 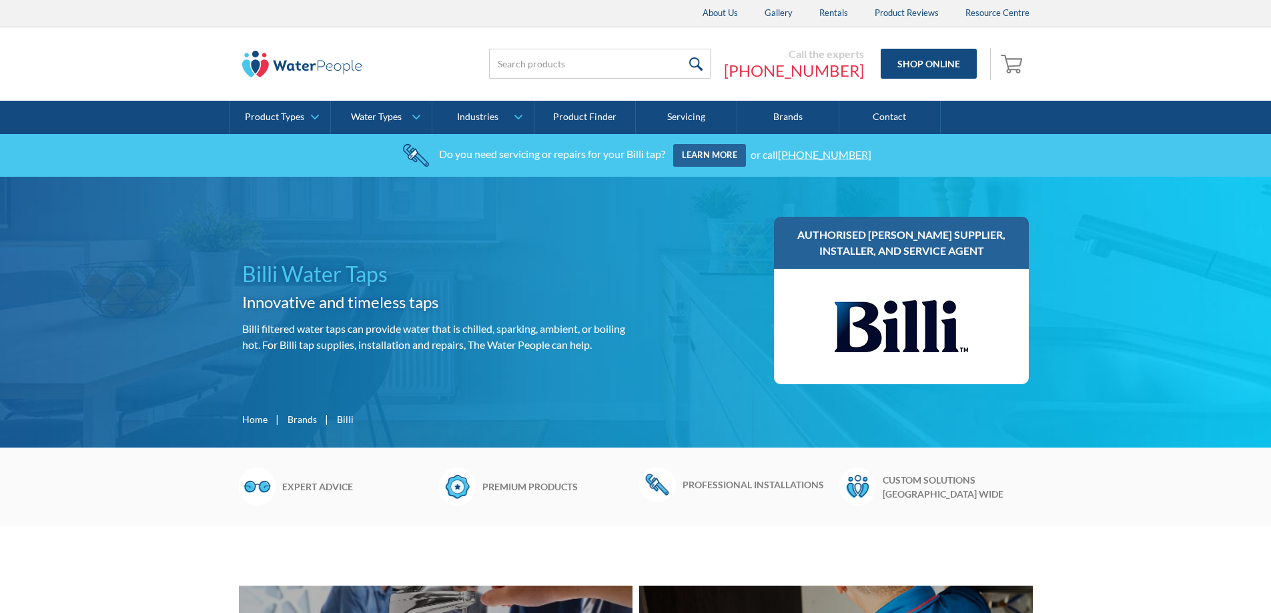 I want to click on p: Billi filtered water taps can provide water that is chilled, sparking, ambient, or boiling hot. F..., so click(x=436, y=337).